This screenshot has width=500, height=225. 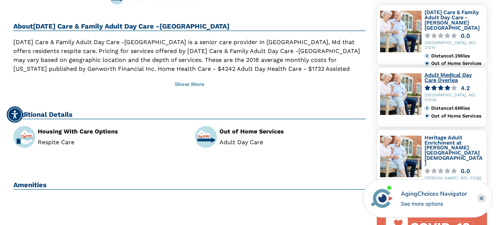 What do you see at coordinates (111, 142) in the screenshot?
I see `li: Respite Care` at bounding box center [111, 142].